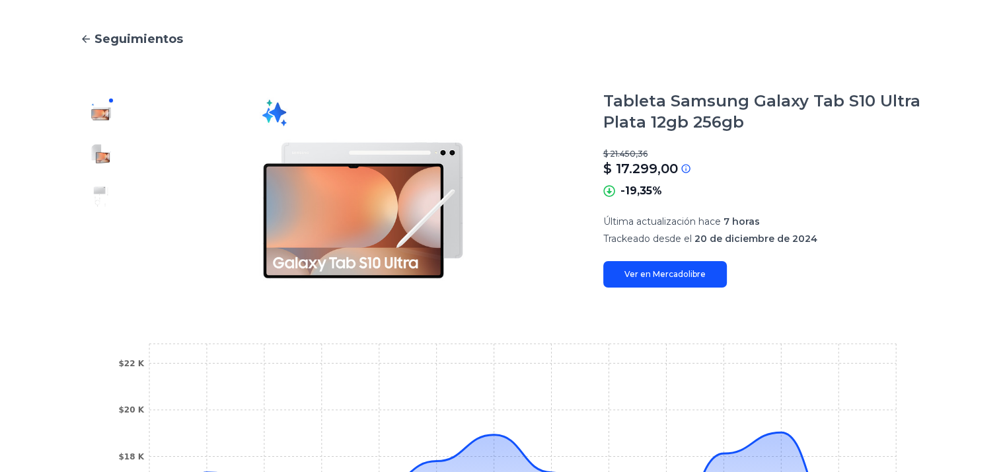 The height and width of the screenshot is (472, 1005). What do you see at coordinates (131, 410) in the screenshot?
I see `tspan: $20 K` at bounding box center [131, 410].